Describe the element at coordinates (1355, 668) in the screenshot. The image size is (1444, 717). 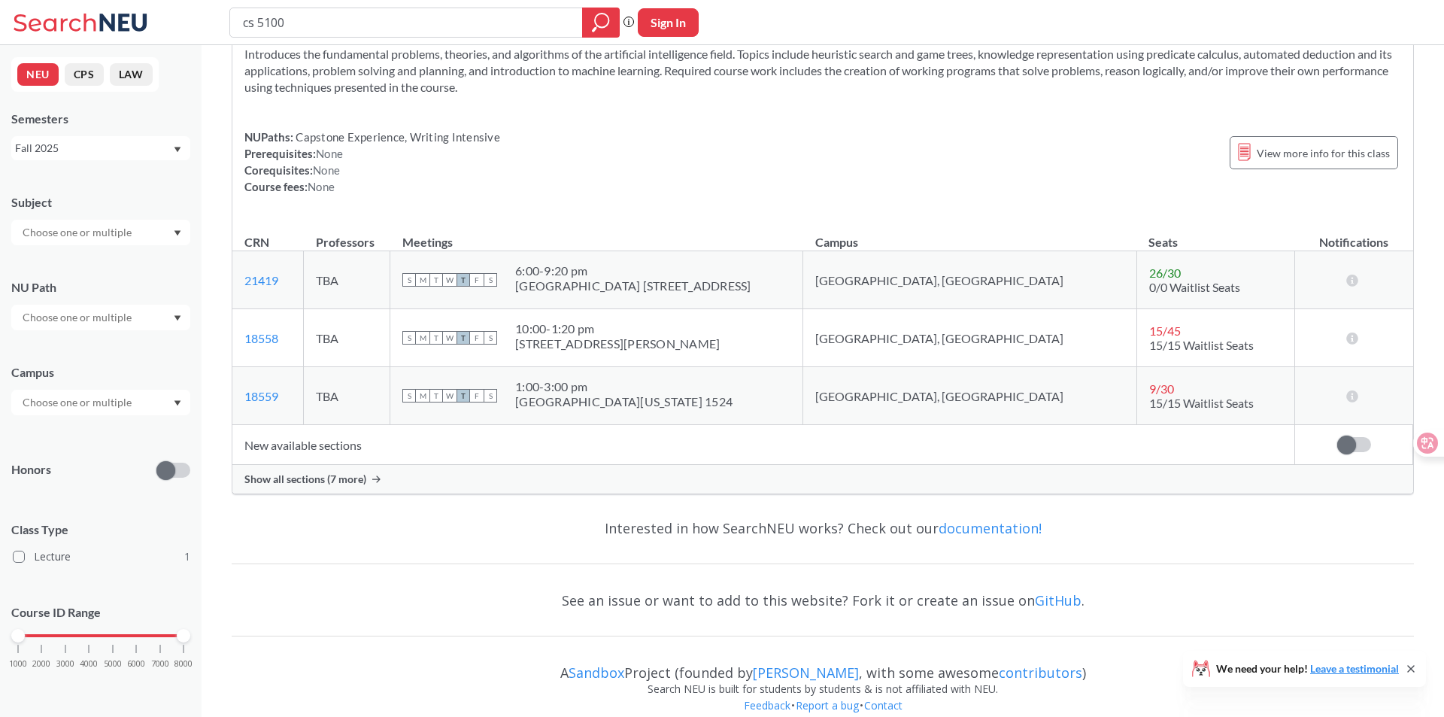
I see `a: Leave a testimonial` at that location.